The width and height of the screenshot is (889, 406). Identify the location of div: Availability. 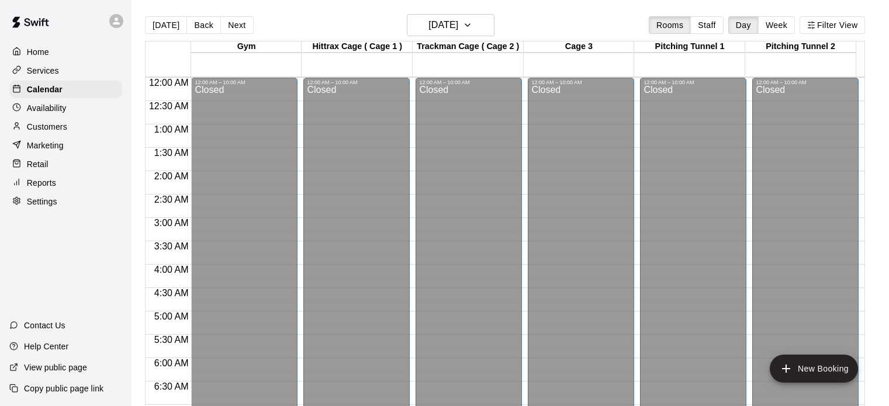
(65, 108).